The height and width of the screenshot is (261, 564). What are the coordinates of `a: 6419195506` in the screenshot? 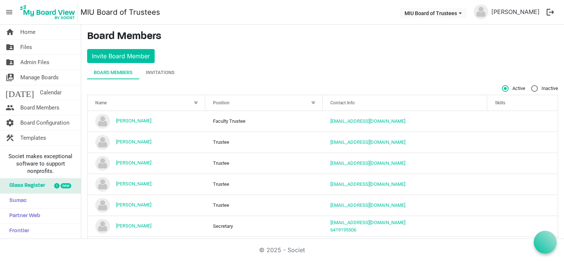 It's located at (343, 230).